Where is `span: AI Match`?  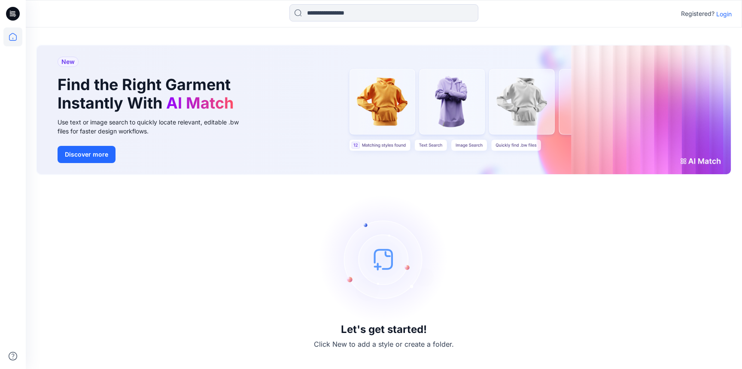
span: AI Match is located at coordinates (200, 103).